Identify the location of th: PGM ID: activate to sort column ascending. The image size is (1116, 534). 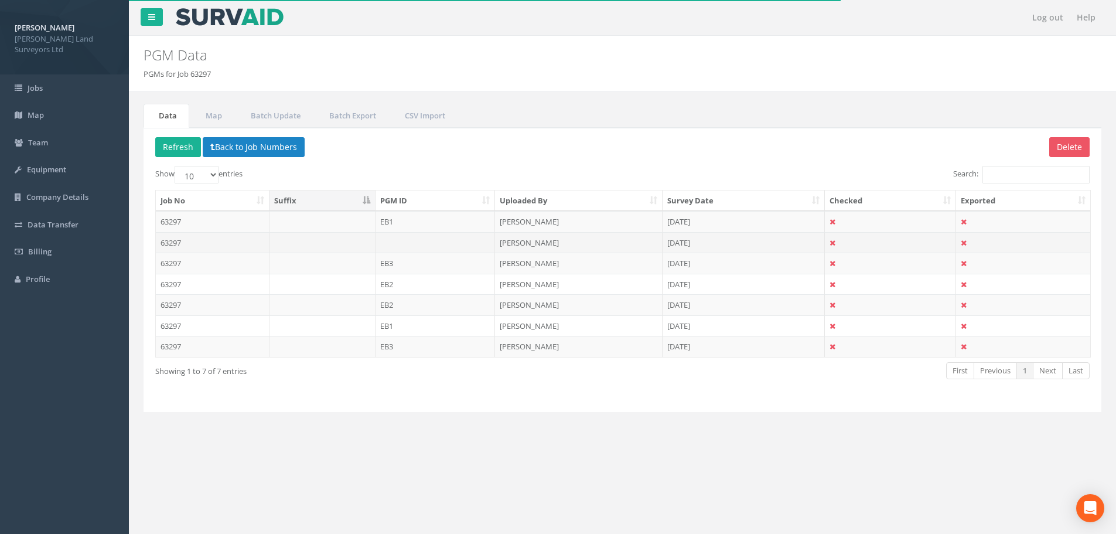
(435, 201).